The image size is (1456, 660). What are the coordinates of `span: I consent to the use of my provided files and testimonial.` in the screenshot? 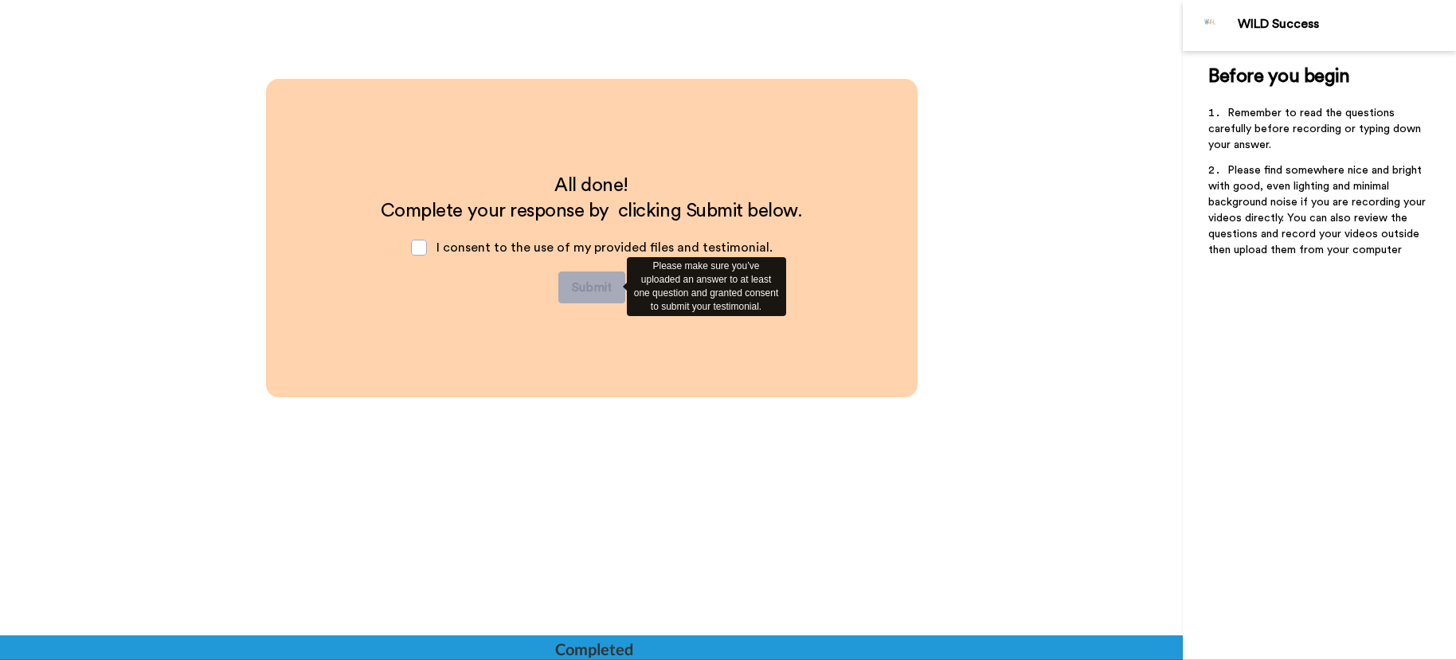 It's located at (605, 248).